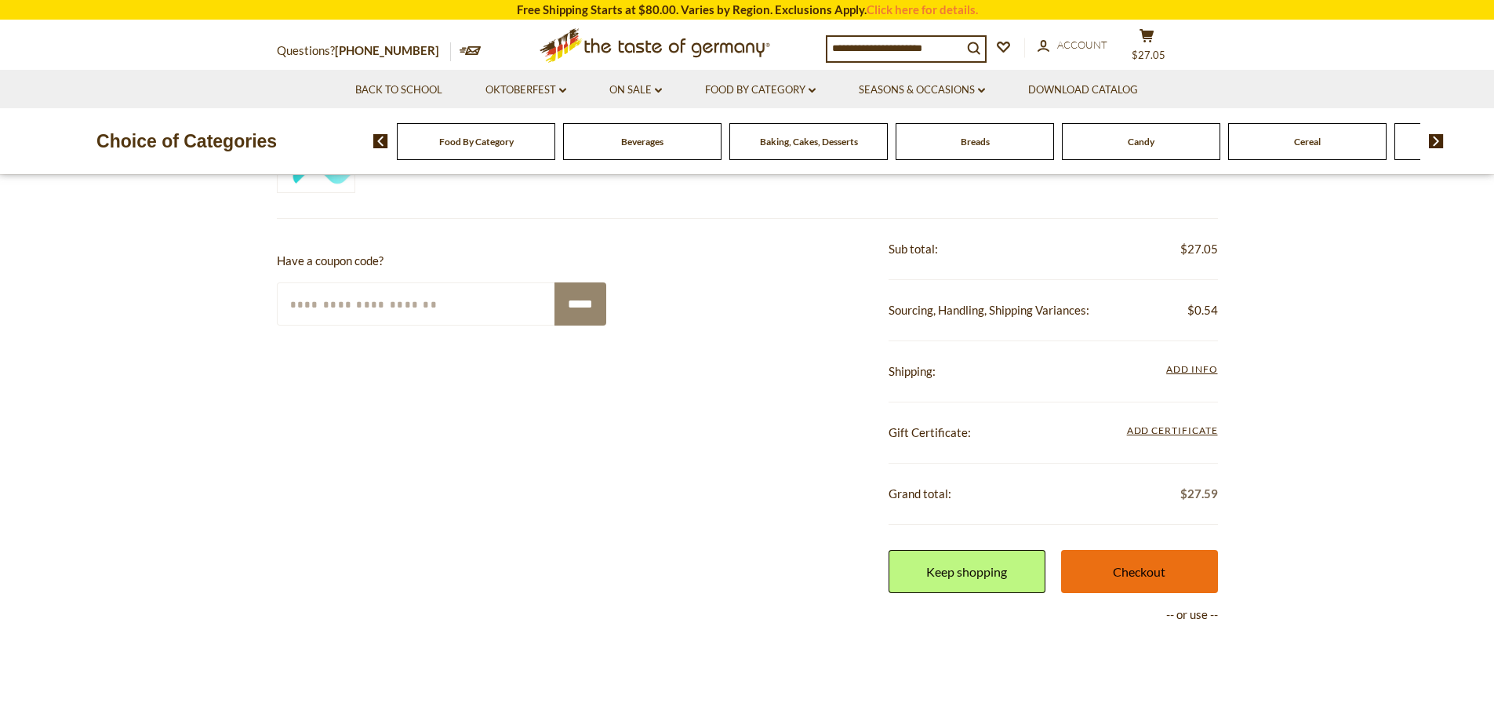 The height and width of the screenshot is (721, 1494). What do you see at coordinates (922, 90) in the screenshot?
I see `a: Seasons & Occasions` at bounding box center [922, 90].